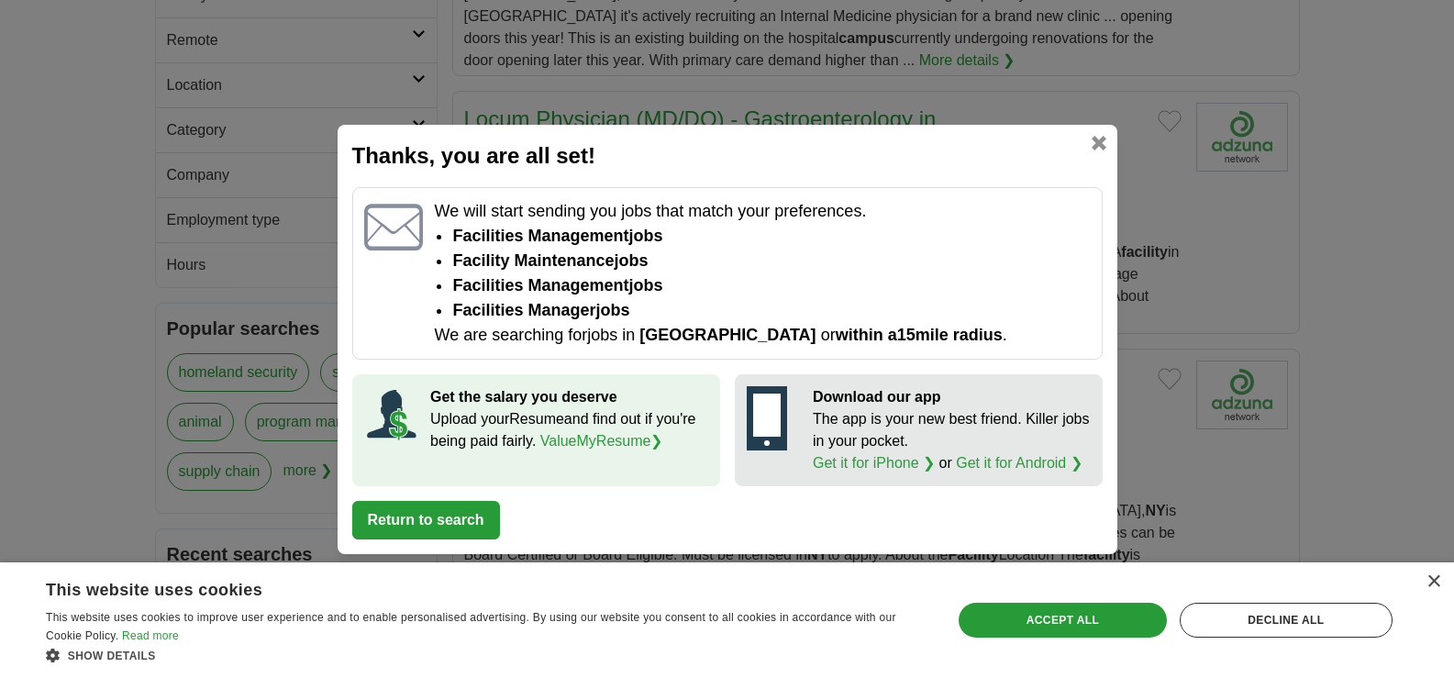  What do you see at coordinates (569, 397) in the screenshot?
I see `p: Get the salary you deserve` at bounding box center [569, 397].